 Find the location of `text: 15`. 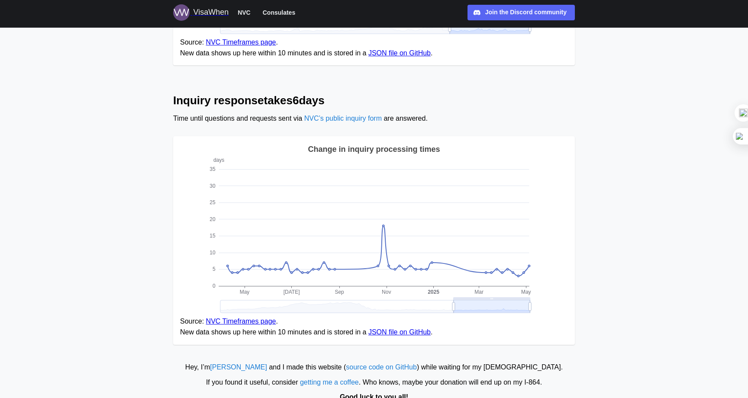

text: 15 is located at coordinates (213, 236).